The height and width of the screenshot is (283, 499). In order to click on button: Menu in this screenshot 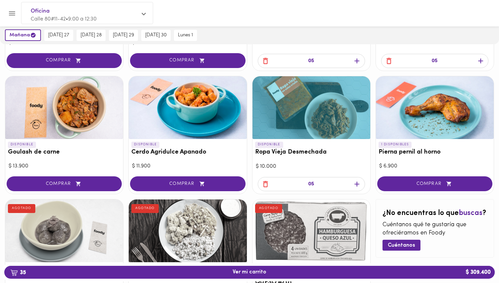, I will do `click(12, 13)`.